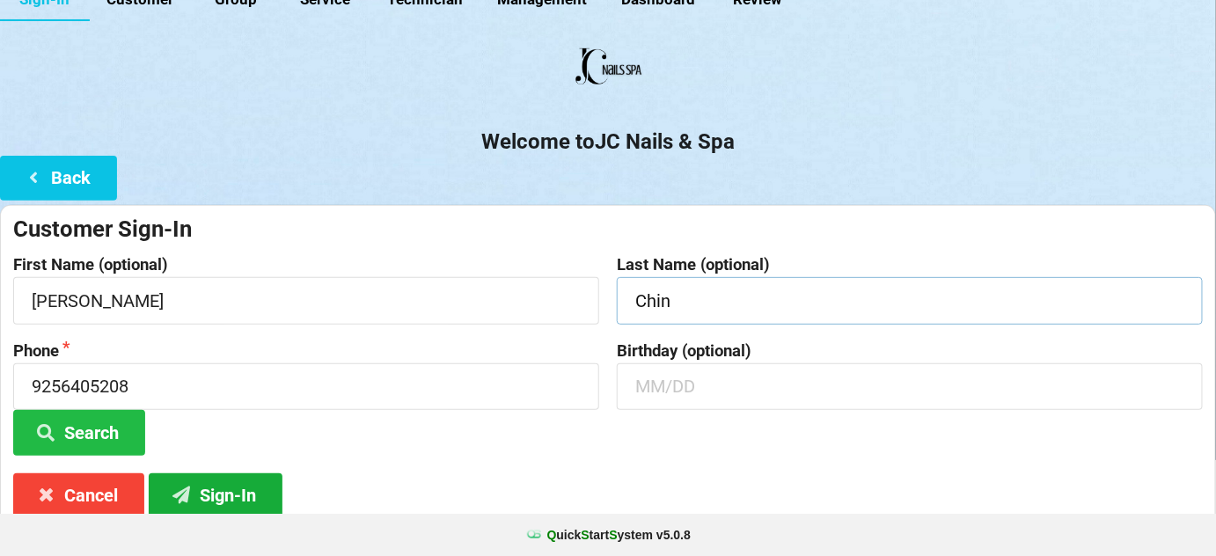  I want to click on button: Search, so click(79, 432).